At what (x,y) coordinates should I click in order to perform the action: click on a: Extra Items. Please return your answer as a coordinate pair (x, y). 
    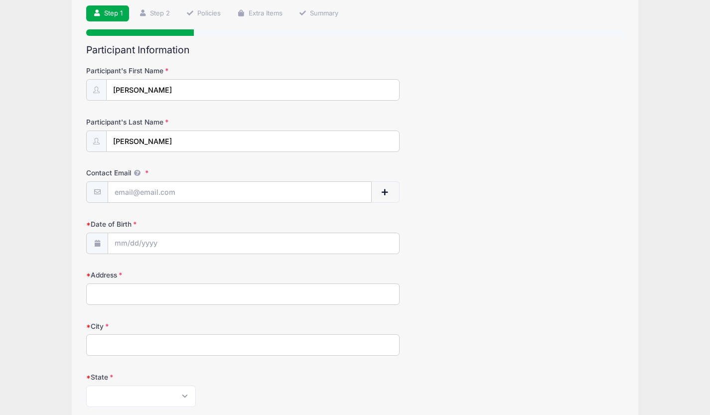
    Looking at the image, I should click on (260, 13).